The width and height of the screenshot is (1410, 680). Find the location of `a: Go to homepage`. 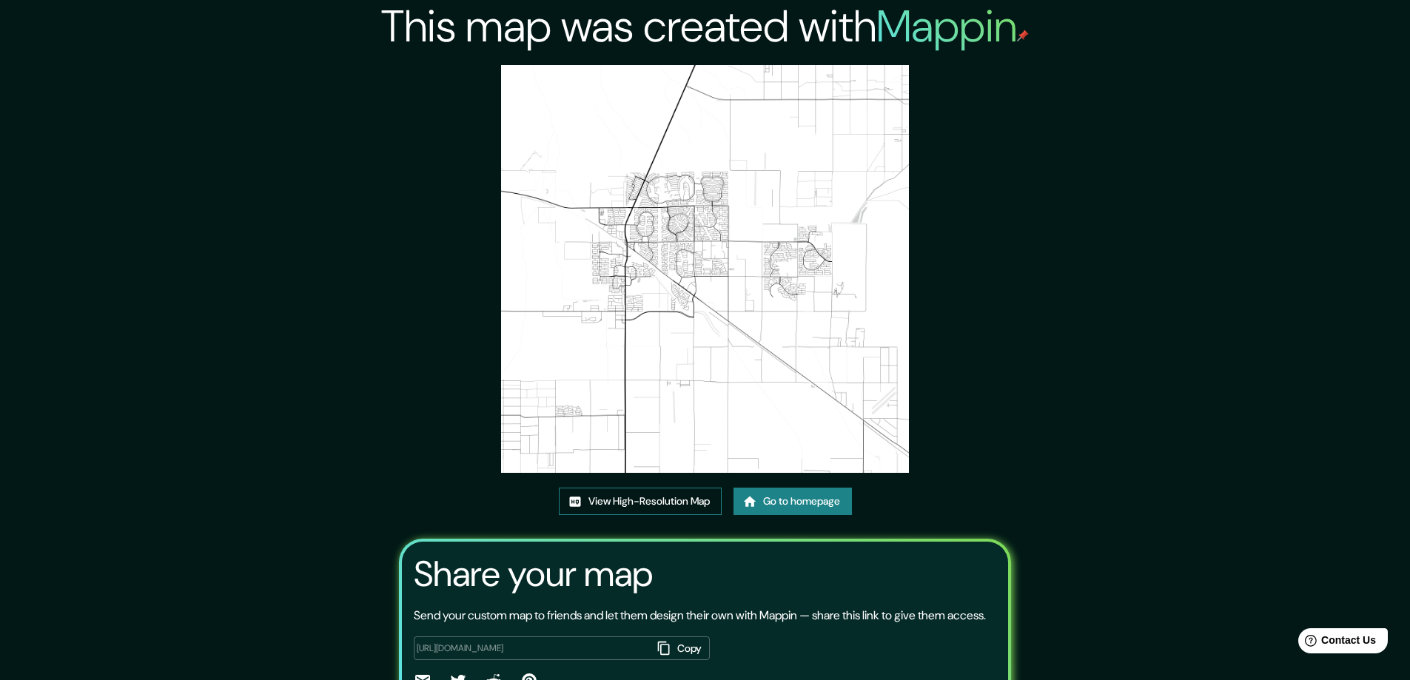

a: Go to homepage is located at coordinates (792, 501).